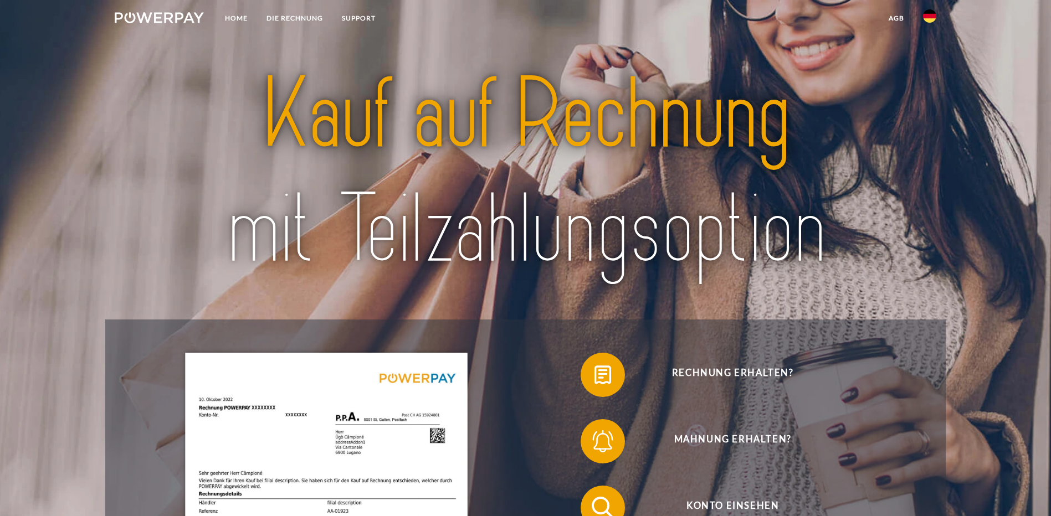  Describe the element at coordinates (732, 375) in the screenshot. I see `span: Rechnung erhalten?` at that location.